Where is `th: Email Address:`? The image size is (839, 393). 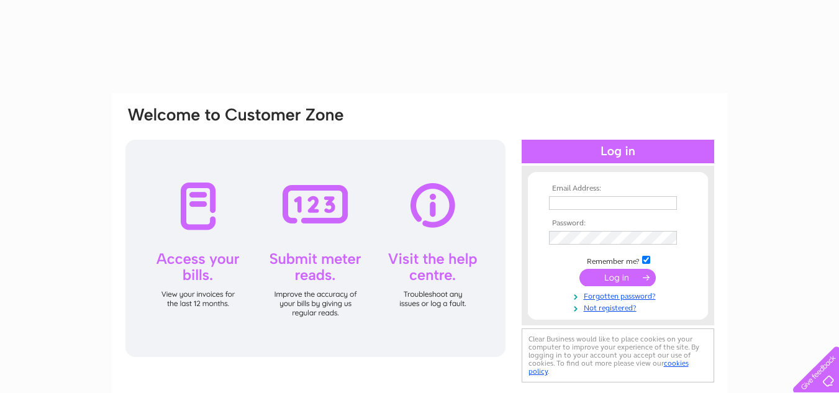
th: Email Address: is located at coordinates (618, 189).